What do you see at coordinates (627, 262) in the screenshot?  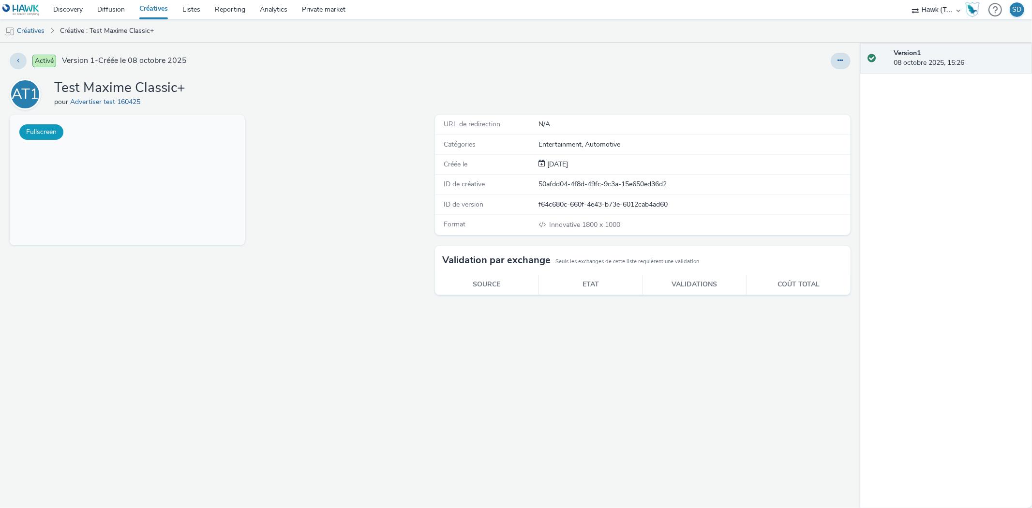 I see `small: Seuls les exchanges de cette liste requièrent une validation` at bounding box center [627, 262].